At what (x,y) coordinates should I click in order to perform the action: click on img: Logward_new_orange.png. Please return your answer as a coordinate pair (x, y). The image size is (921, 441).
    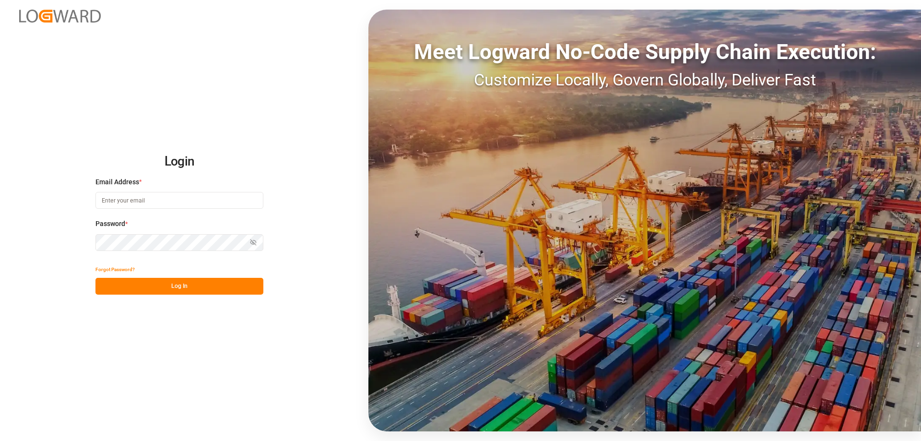
    Looking at the image, I should click on (60, 16).